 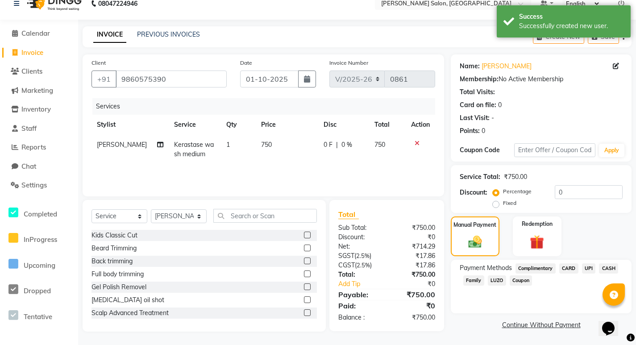 What do you see at coordinates (608, 268) in the screenshot?
I see `span: CASH` at bounding box center [608, 268].